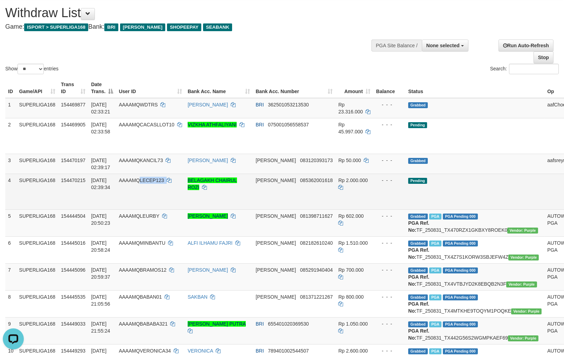 This screenshot has height=355, width=564. Describe the element at coordinates (525, 69) in the screenshot. I see `label: Search:` at that location.